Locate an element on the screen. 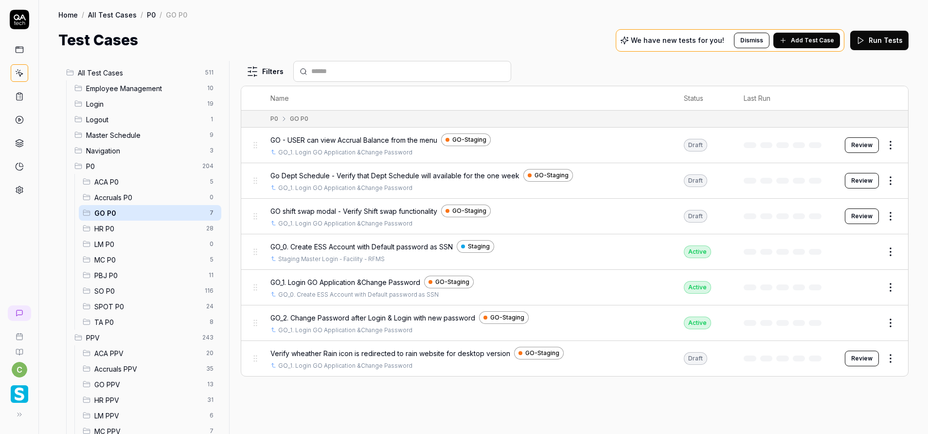 This screenshot has height=434, width=928. div: Drag to reorderHR PPV31 is located at coordinates (150, 399).